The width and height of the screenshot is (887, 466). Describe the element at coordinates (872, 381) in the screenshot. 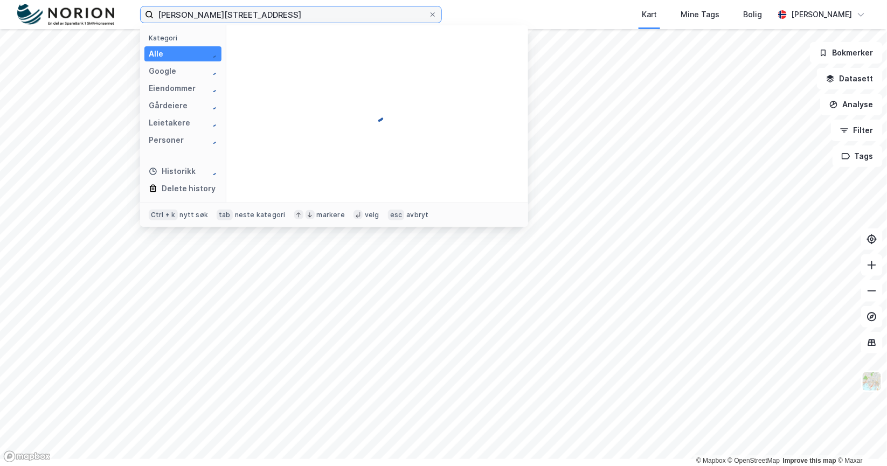

I see `img: Z` at that location.